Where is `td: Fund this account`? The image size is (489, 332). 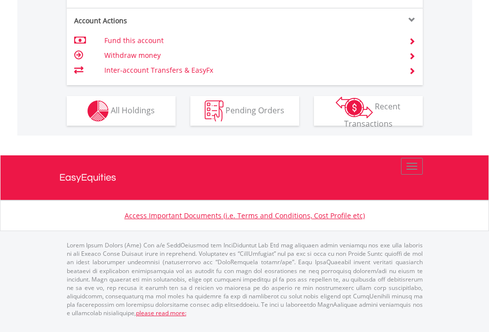
td: Fund this account is located at coordinates (250, 41).